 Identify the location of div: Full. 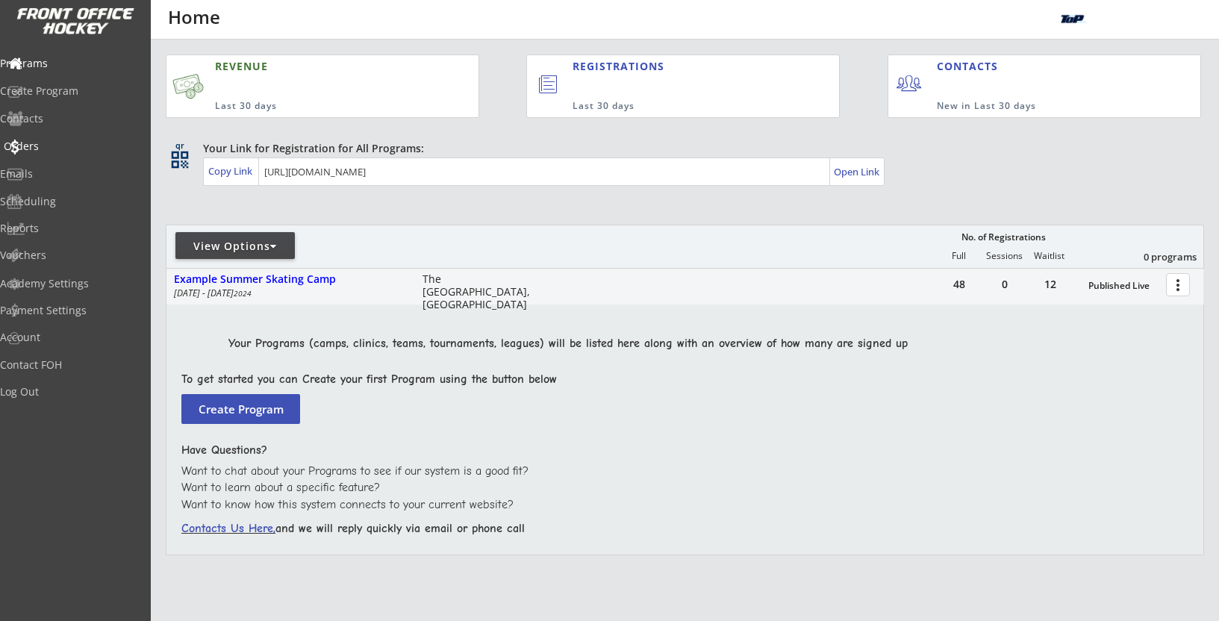
(959, 256).